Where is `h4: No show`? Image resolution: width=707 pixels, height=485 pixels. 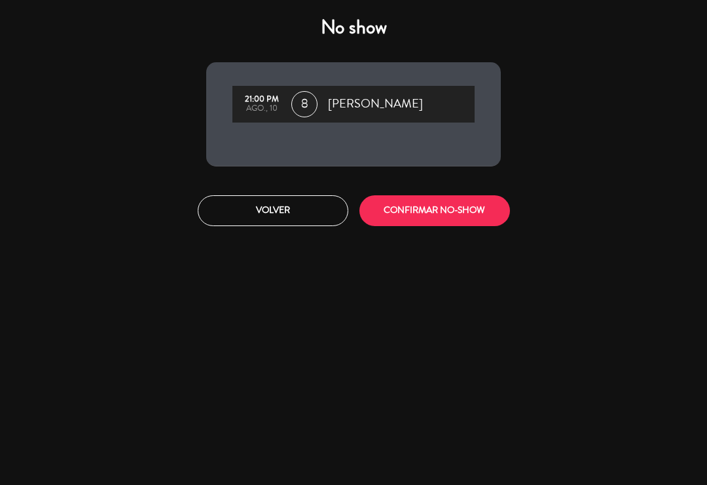
h4: No show is located at coordinates (354, 28).